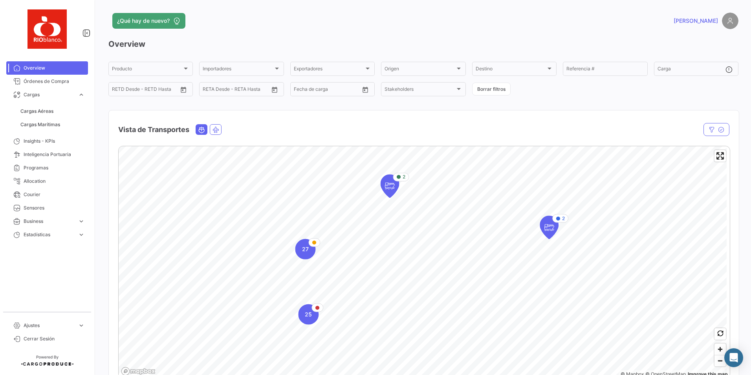 This screenshot has width=751, height=375. What do you see at coordinates (238, 70) in the screenshot?
I see `span: Importadores` at bounding box center [238, 70].